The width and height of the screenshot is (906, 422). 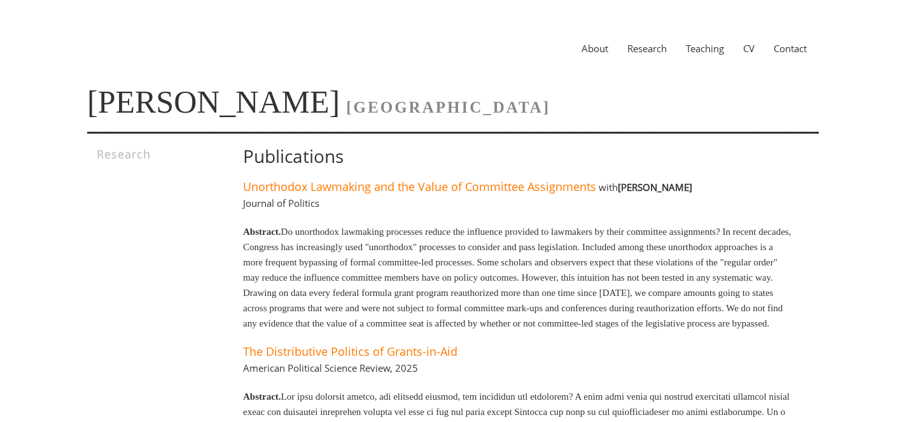 I want to click on h4: with Journal of Politics, so click(x=468, y=195).